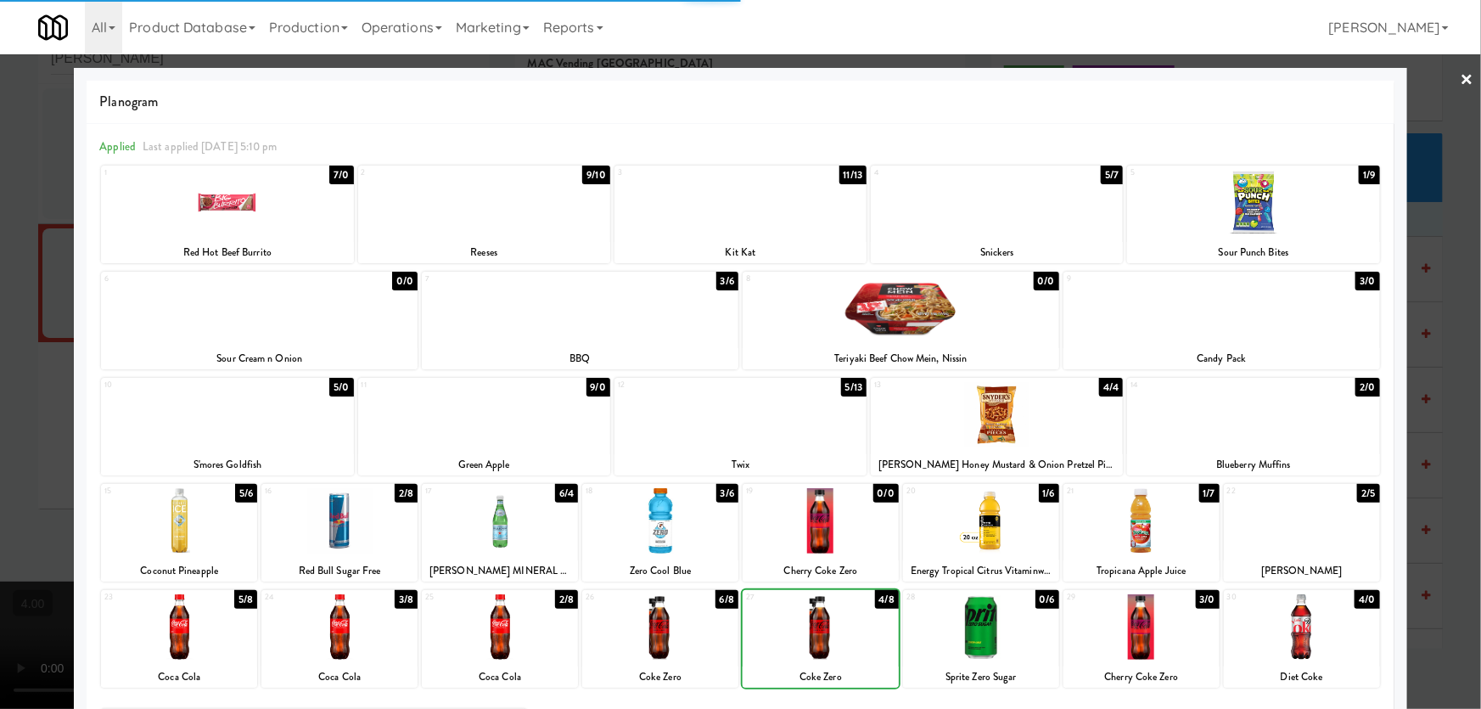 This screenshot has width=1481, height=709. What do you see at coordinates (302, 490) in the screenshot?
I see `div: 16` at bounding box center [302, 490].